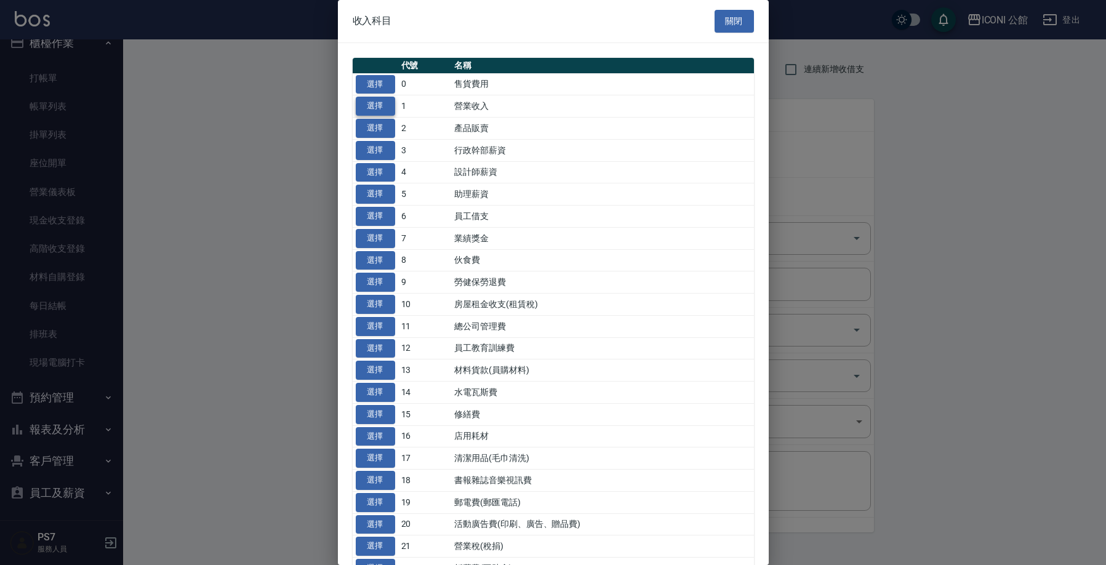 The image size is (1106, 565). I want to click on td: 總公司管理費, so click(602, 326).